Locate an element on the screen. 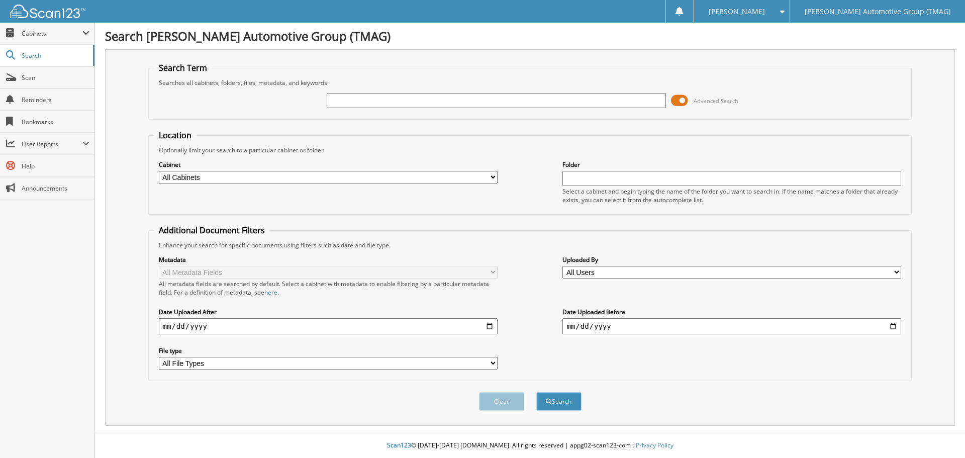  span: Cabinets is located at coordinates (52, 33).